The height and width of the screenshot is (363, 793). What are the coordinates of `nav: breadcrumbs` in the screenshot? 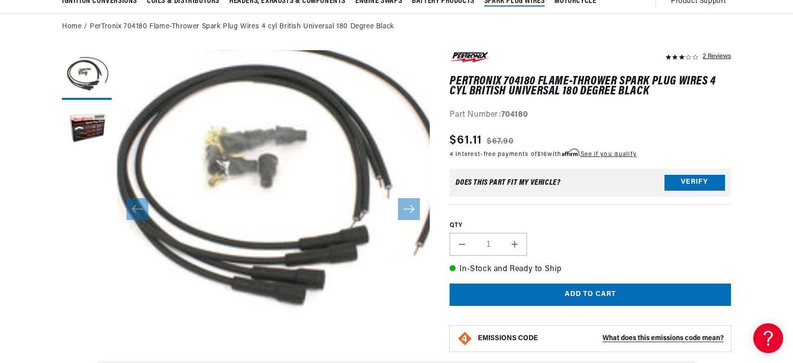 It's located at (396, 27).